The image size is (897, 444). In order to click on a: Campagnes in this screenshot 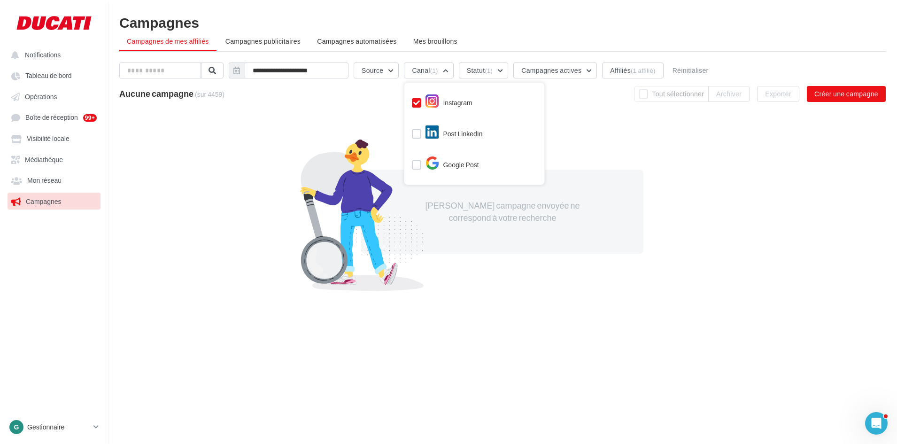, I will do `click(54, 201)`.